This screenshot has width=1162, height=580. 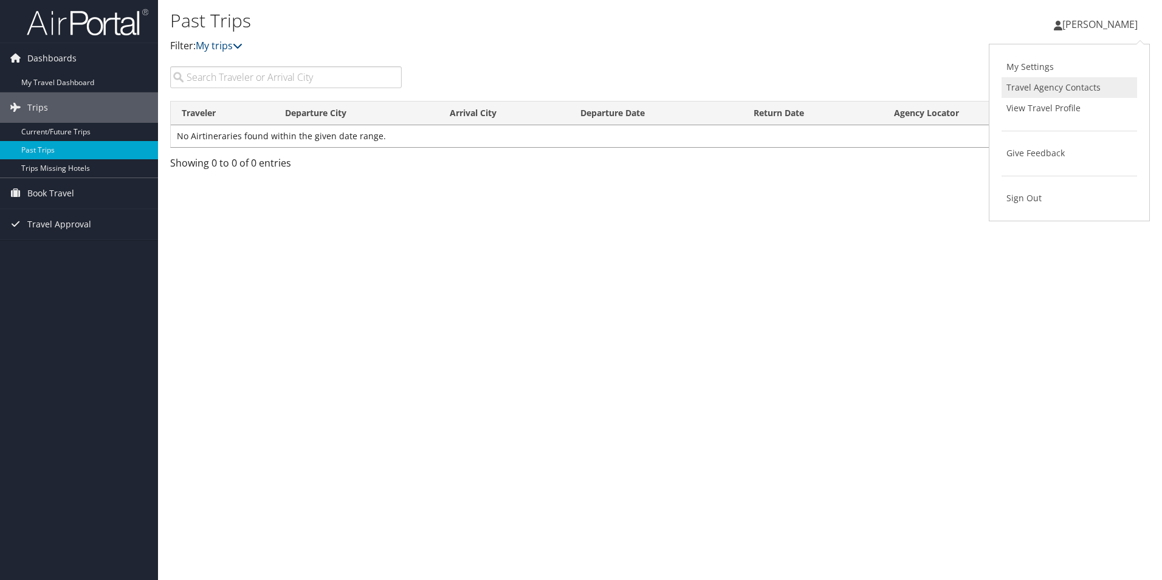 I want to click on a: Give Feedback, so click(x=1069, y=153).